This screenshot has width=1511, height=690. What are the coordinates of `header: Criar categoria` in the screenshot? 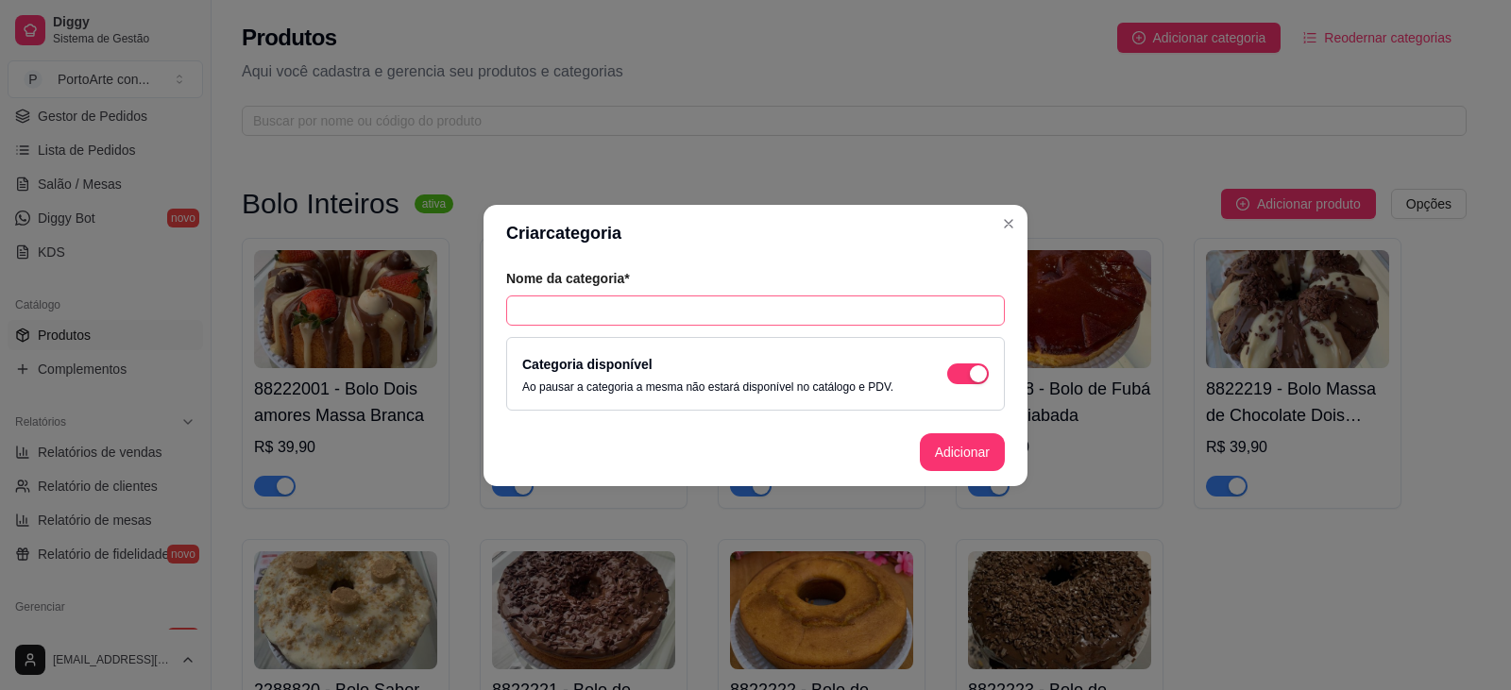 It's located at (755, 233).